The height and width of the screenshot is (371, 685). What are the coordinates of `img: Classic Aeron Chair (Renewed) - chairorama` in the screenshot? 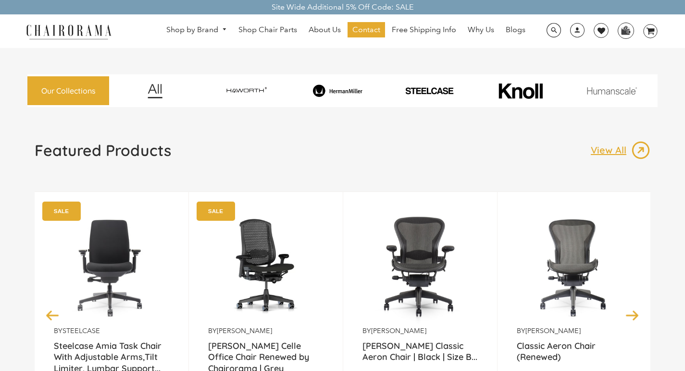 It's located at (574, 267).